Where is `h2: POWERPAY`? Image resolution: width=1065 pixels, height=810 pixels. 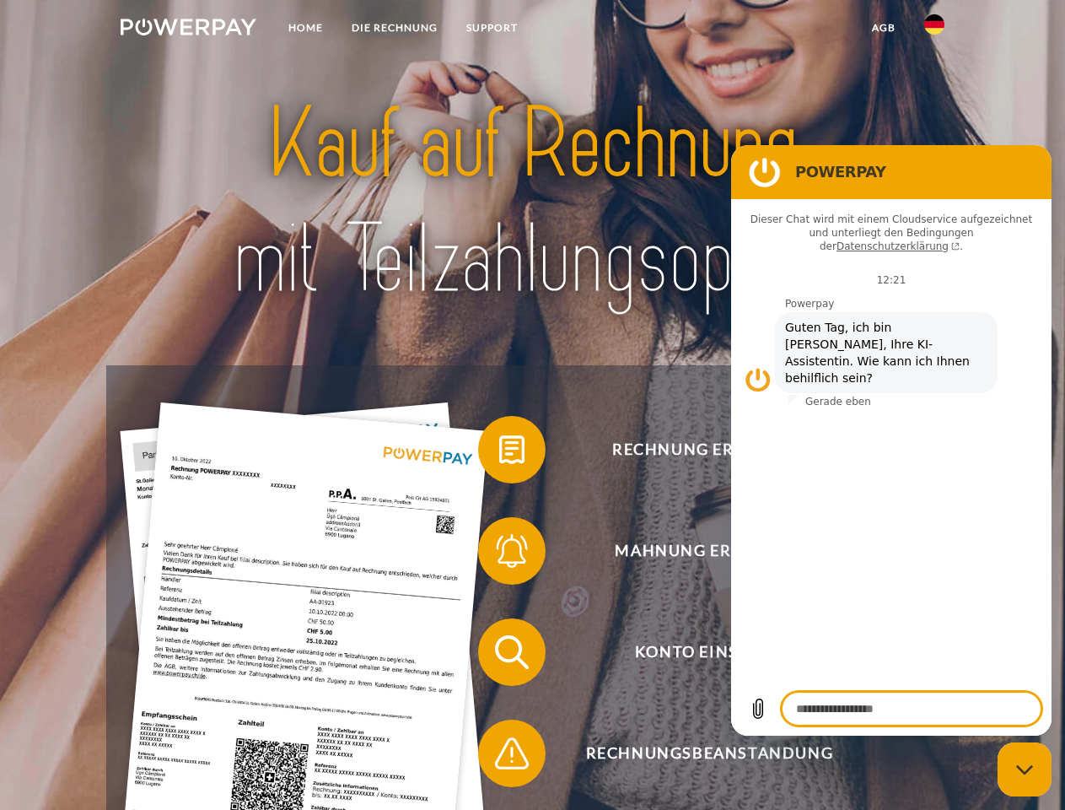
h2: POWERPAY is located at coordinates (184, 27).